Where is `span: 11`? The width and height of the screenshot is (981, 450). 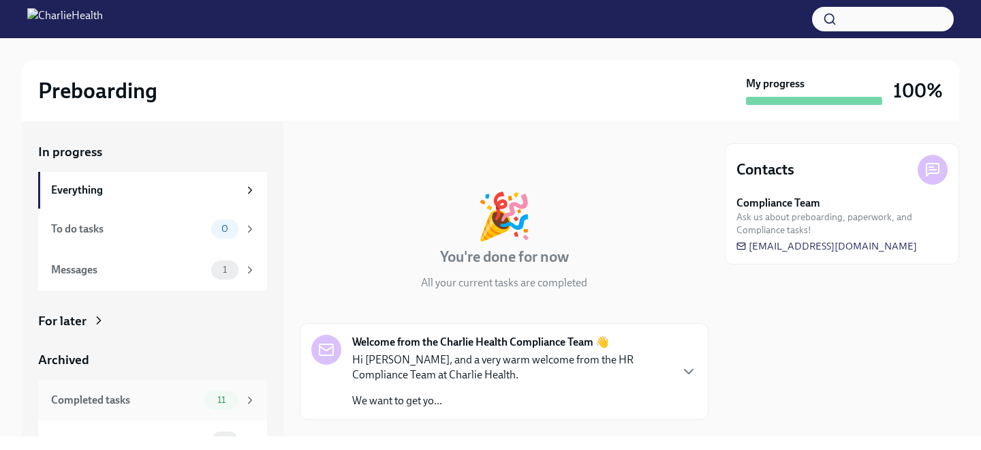
span: 11 is located at coordinates (221, 399).